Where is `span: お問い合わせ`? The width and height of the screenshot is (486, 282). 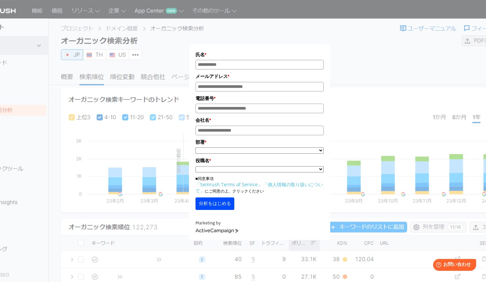
span: お問い合わせ is located at coordinates (30, 8).